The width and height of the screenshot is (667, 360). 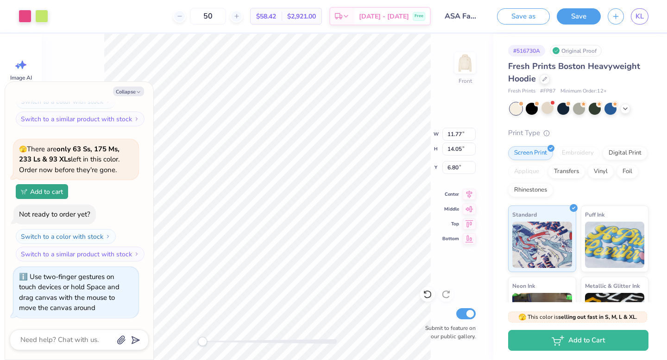 What do you see at coordinates (566, 172) in the screenshot?
I see `div: Transfers` at bounding box center [566, 172].